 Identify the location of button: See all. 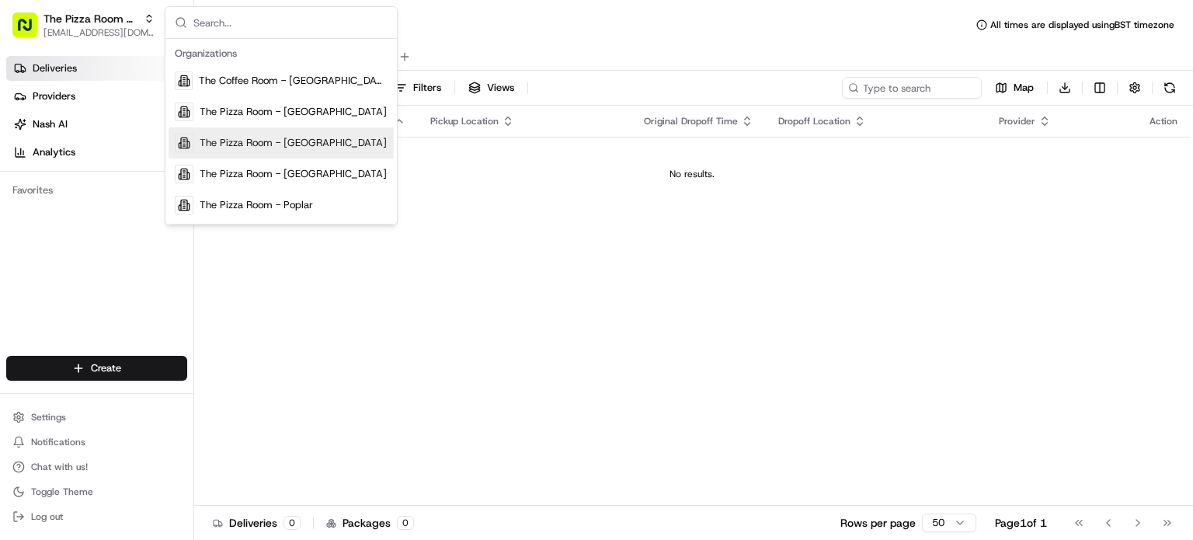
(262, 207).